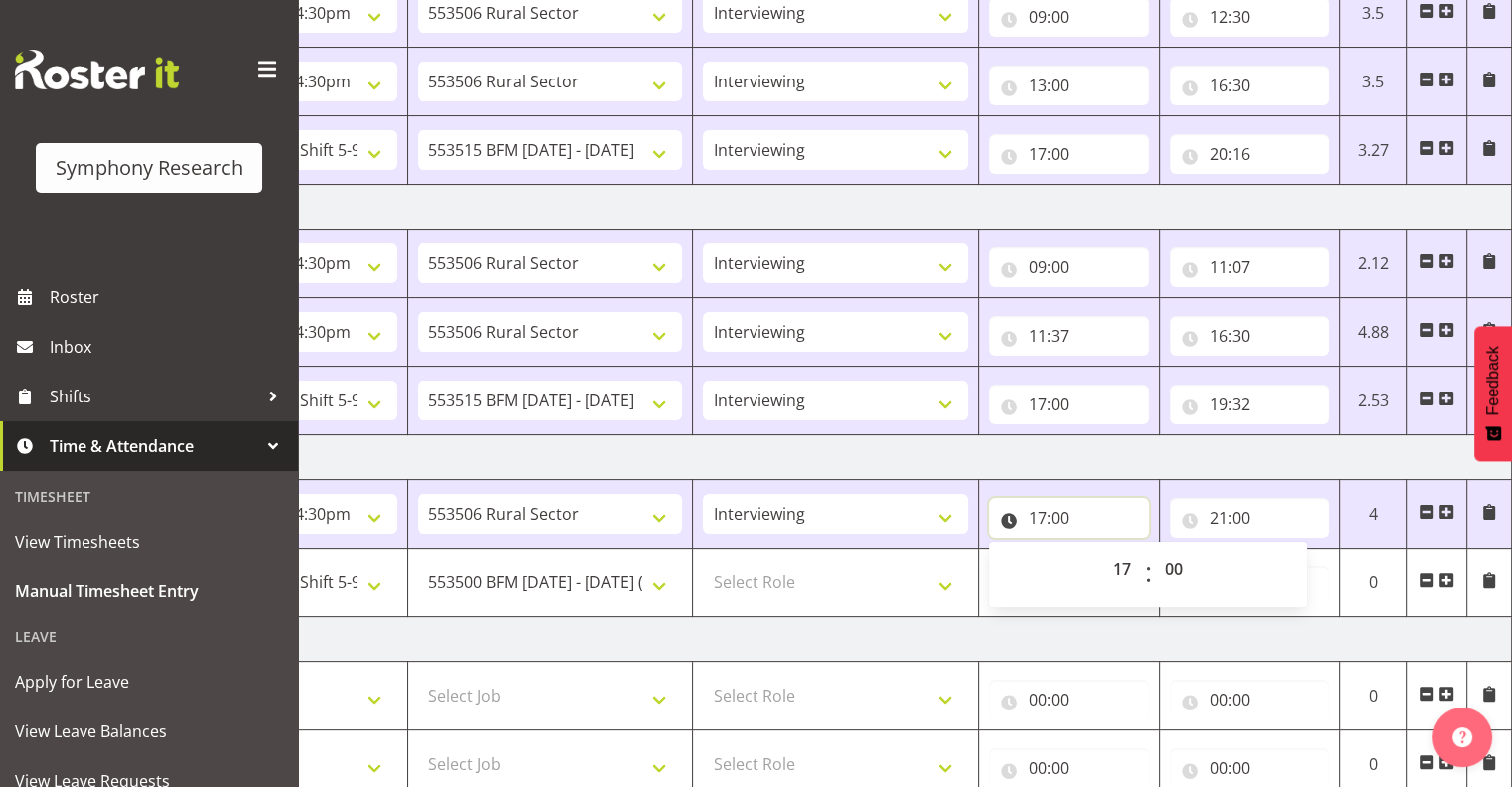 Image resolution: width=1512 pixels, height=787 pixels. What do you see at coordinates (1373, 401) in the screenshot?
I see `td: 2.53` at bounding box center [1373, 401].